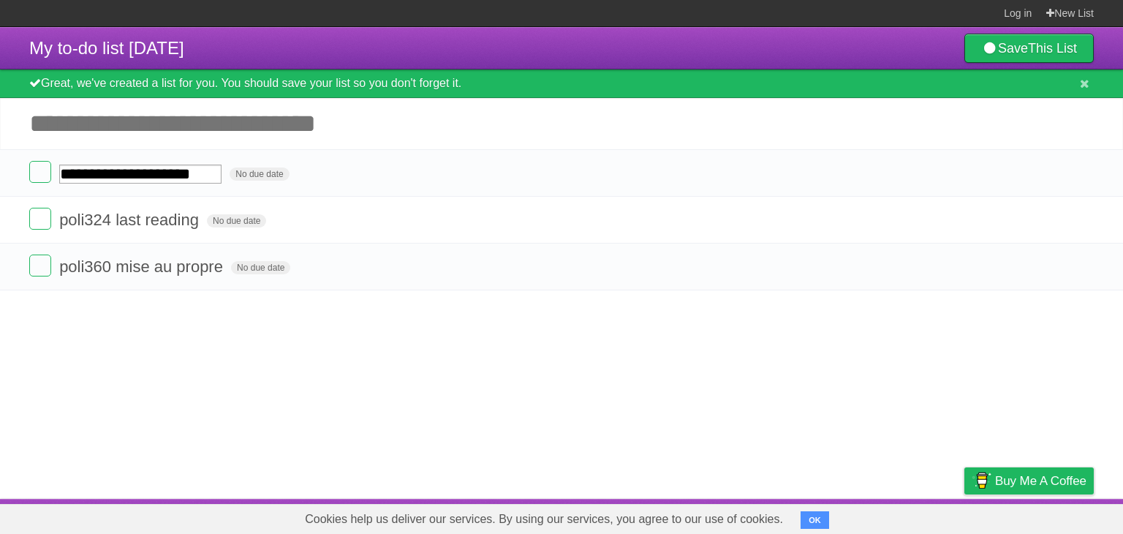 The image size is (1123, 534). What do you see at coordinates (544, 519) in the screenshot?
I see `span: Cookies help us deliver our services. By using our services, you agree to our use of cookies.` at bounding box center [544, 519].